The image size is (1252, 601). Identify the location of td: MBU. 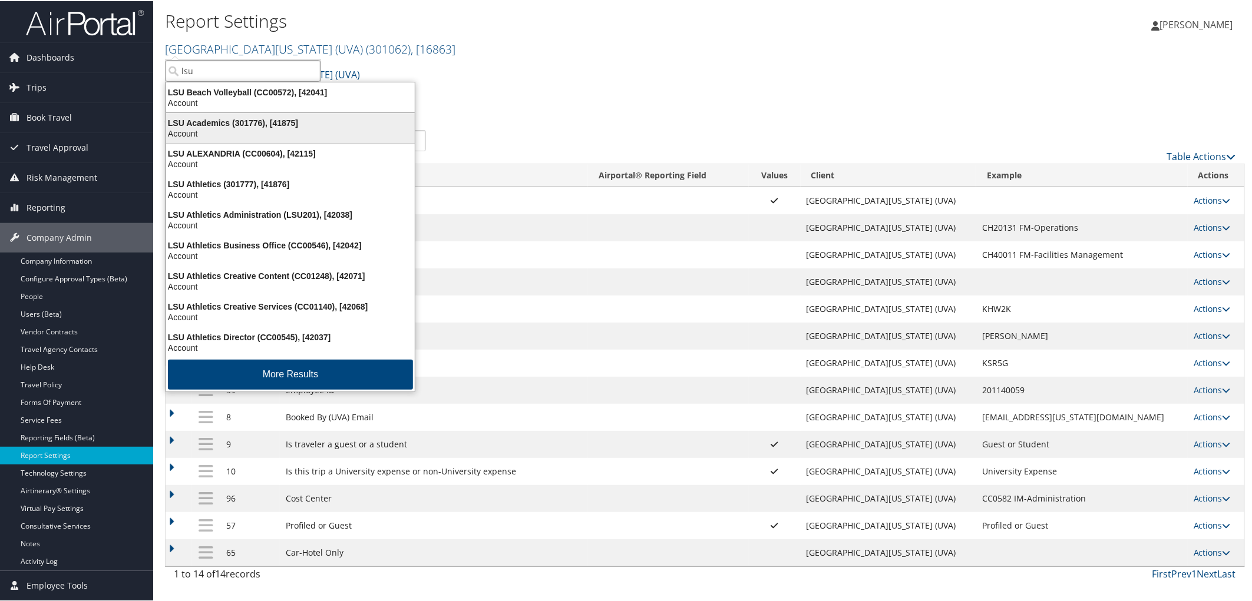
(434, 254).